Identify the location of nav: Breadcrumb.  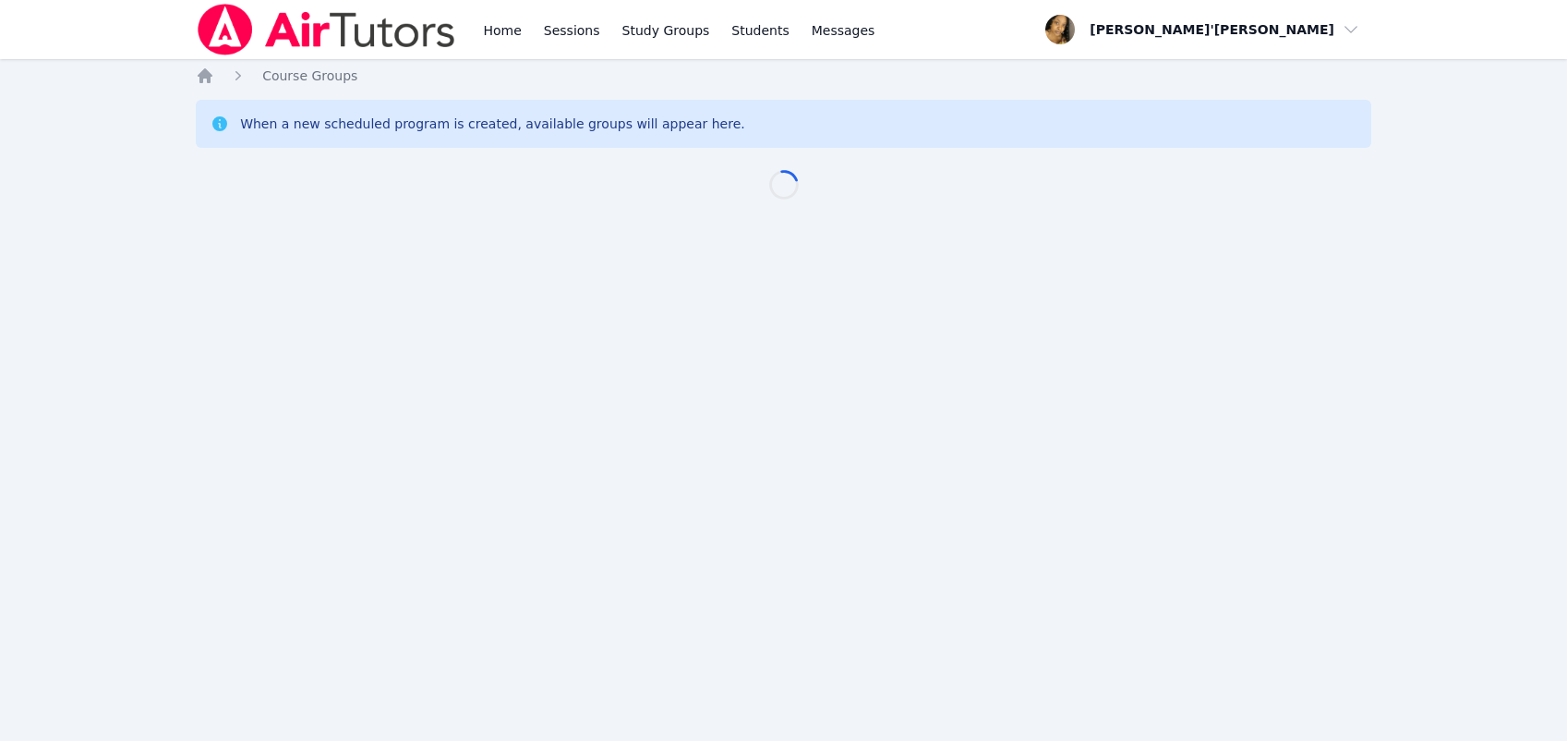
(783, 76).